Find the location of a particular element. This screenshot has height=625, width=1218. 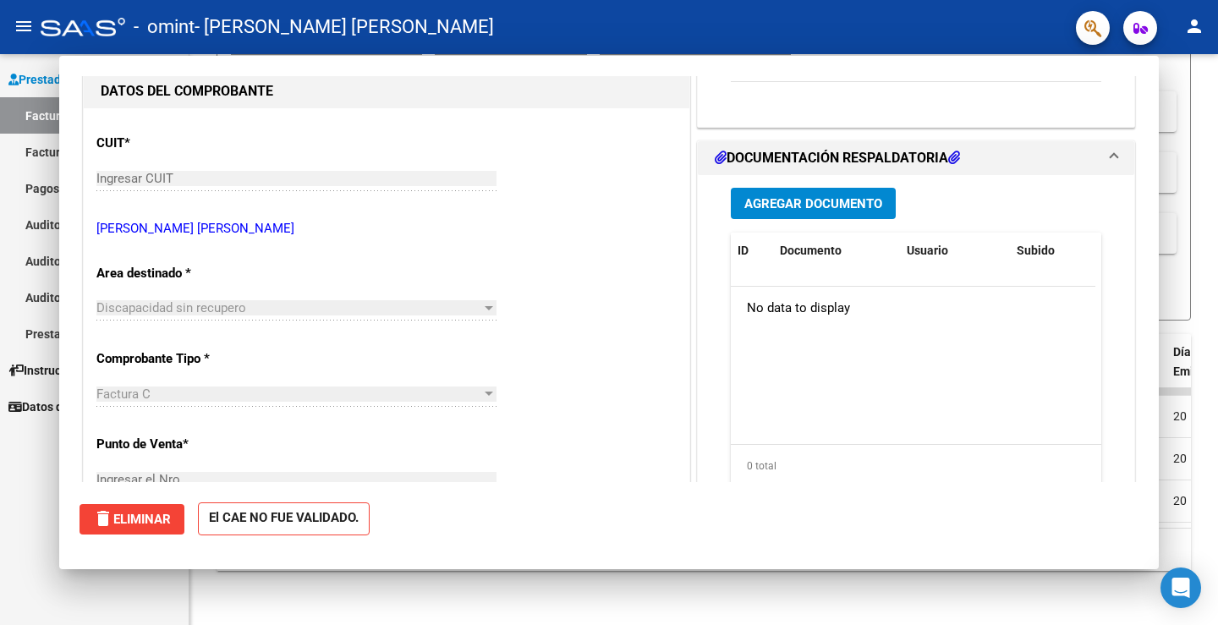

h1: DOCUMENTACIÓN RESPALDATORIA is located at coordinates (837, 158).